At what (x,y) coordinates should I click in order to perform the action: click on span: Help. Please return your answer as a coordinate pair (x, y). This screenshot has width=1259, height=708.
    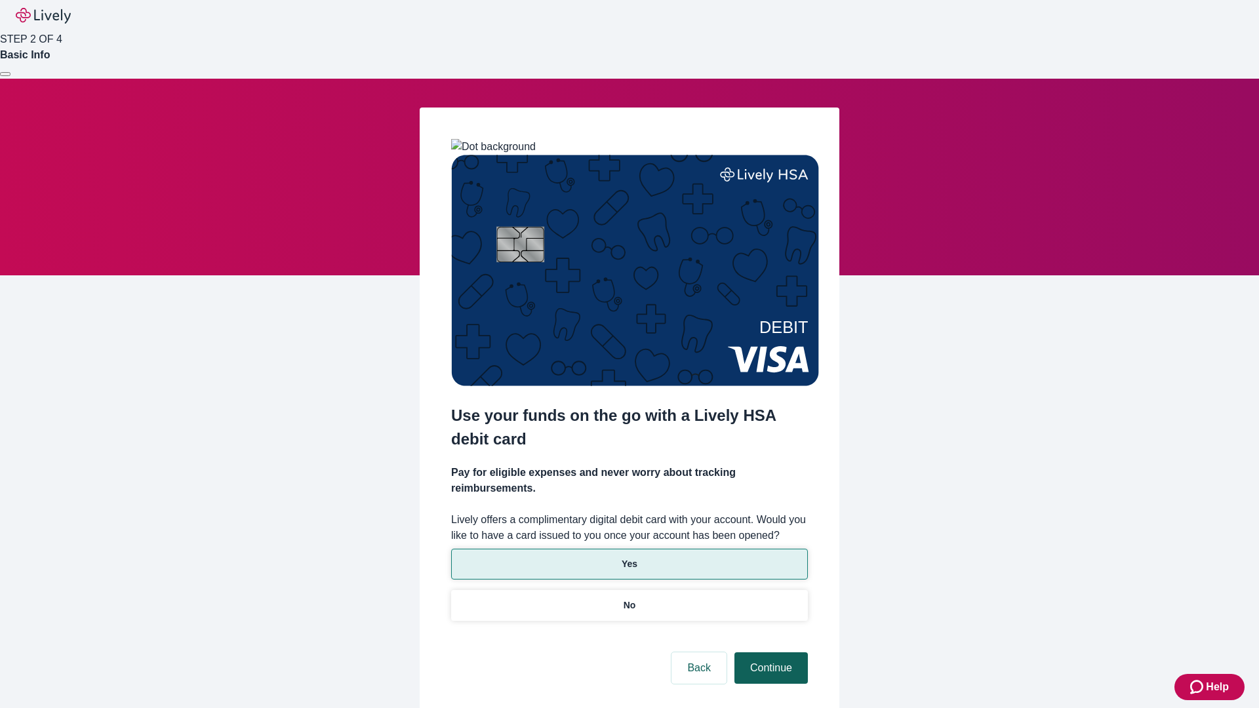
    Looking at the image, I should click on (1217, 687).